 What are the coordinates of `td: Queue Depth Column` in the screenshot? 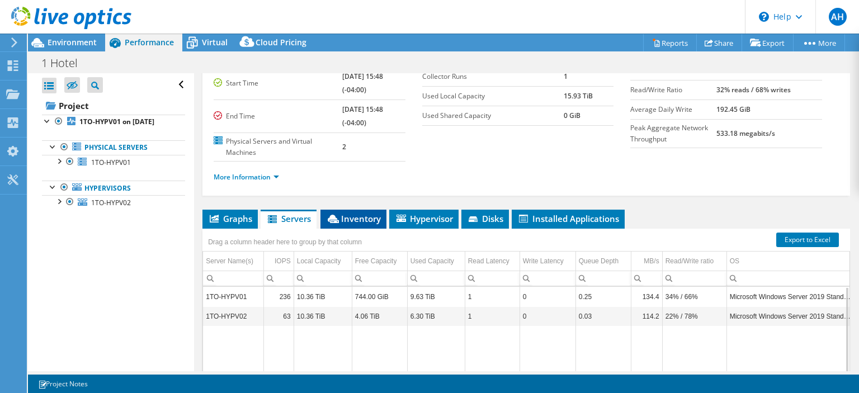 It's located at (603, 261).